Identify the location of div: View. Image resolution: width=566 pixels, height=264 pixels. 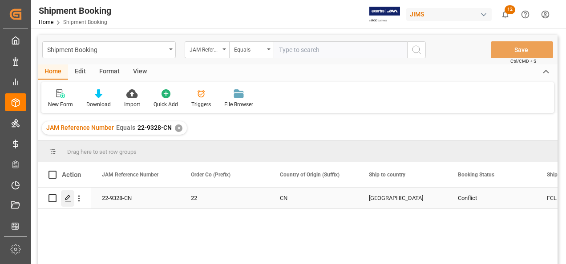
(140, 72).